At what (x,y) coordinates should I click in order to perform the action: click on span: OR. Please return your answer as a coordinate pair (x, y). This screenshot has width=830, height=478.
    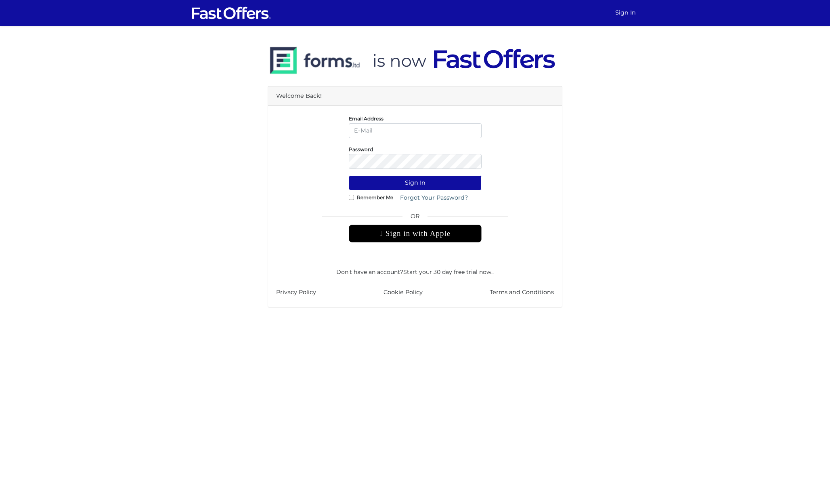
    Looking at the image, I should click on (415, 218).